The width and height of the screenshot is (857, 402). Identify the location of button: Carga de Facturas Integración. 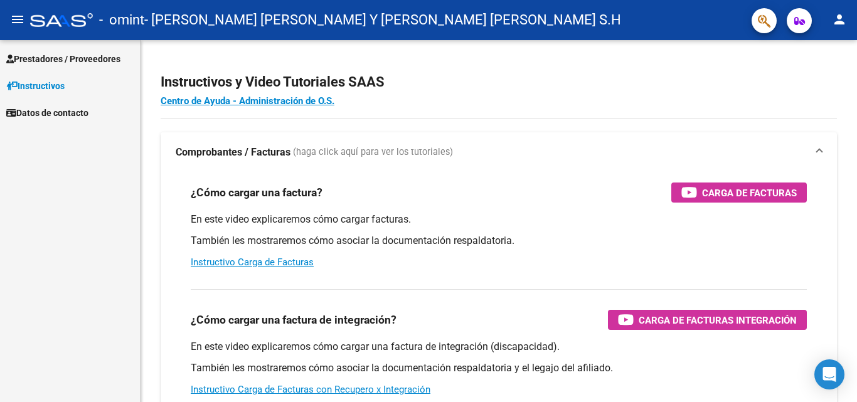
(707, 320).